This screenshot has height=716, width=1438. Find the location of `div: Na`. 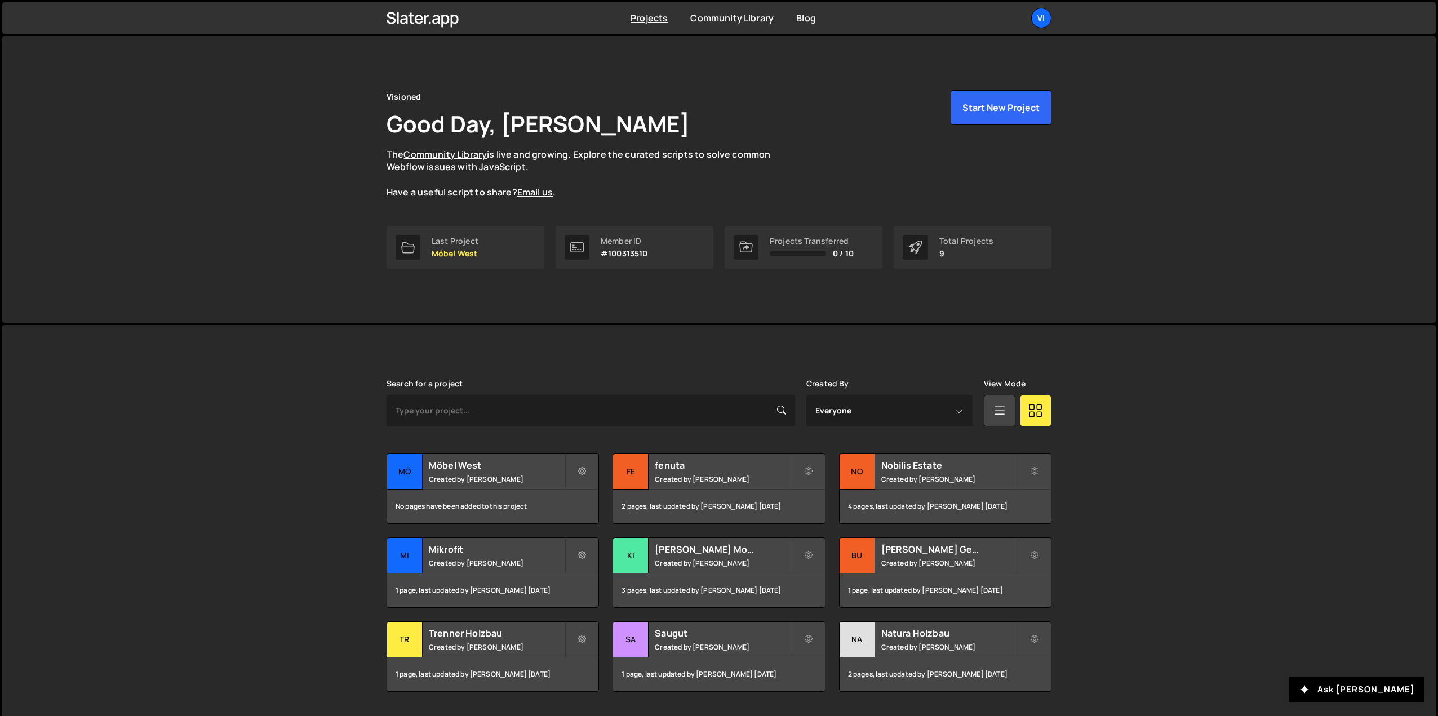

div: Na is located at coordinates (857, 639).